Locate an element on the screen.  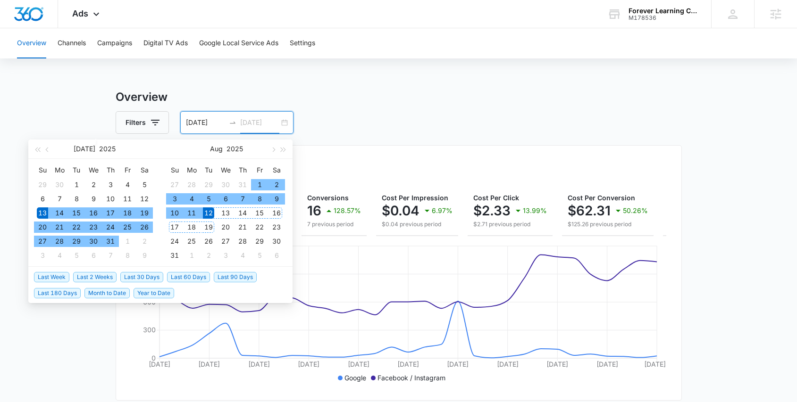
div: 7 is located at coordinates (110, 256).